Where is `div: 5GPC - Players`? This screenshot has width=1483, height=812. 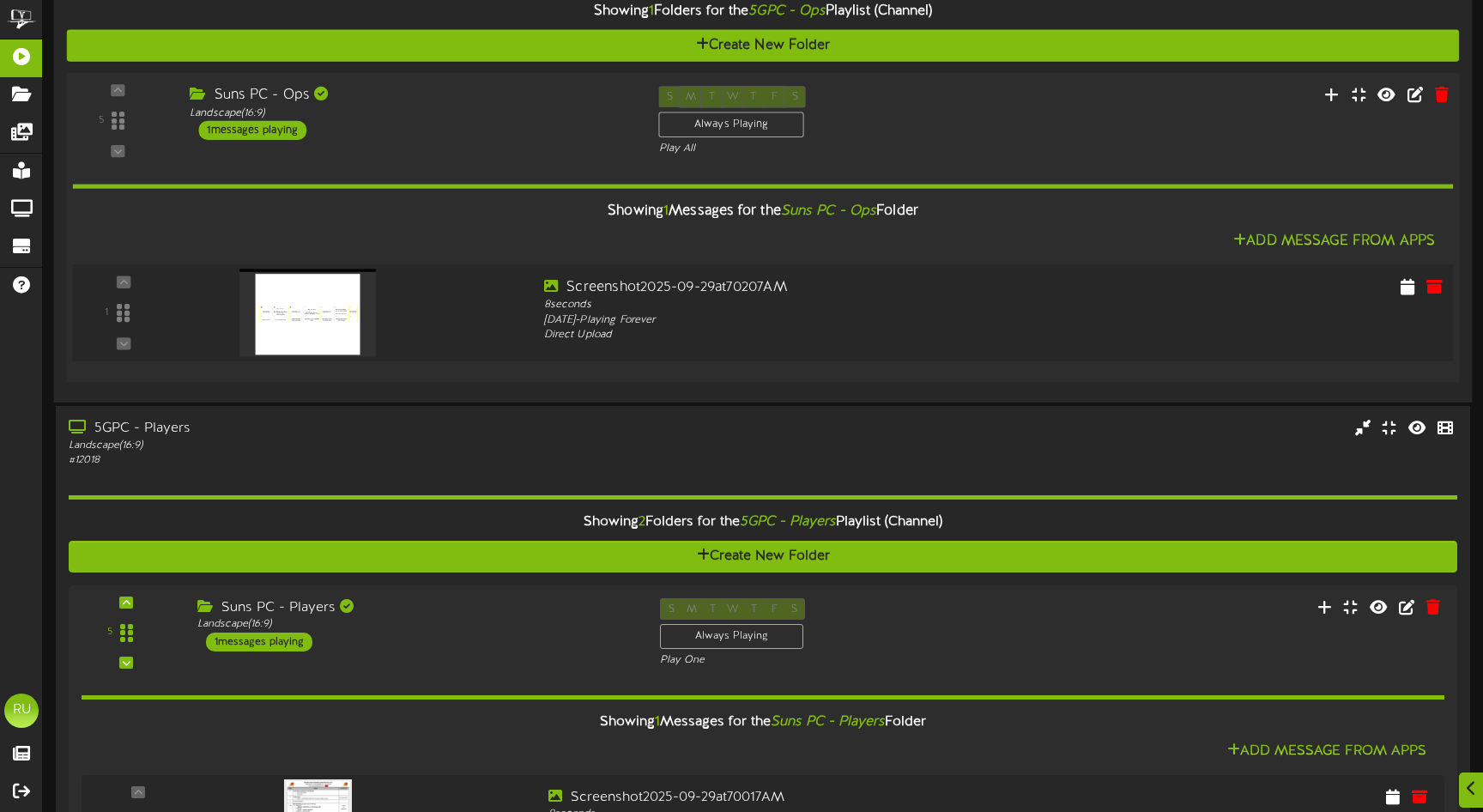
div: 5GPC - Players is located at coordinates (350, 428).